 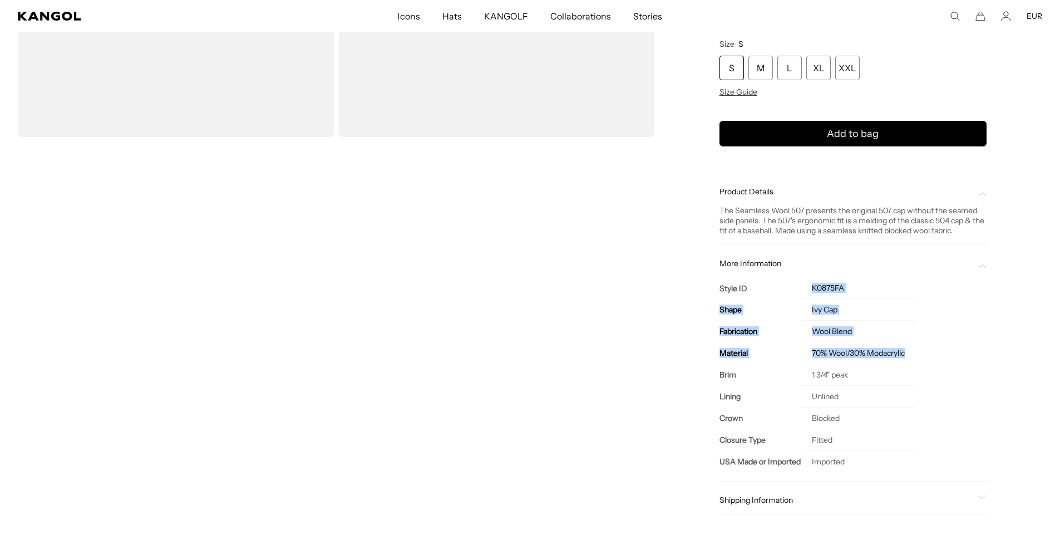 What do you see at coordinates (858, 353) in the screenshot?
I see `td: 70% Wool/30% Modacrylic` at bounding box center [858, 353].